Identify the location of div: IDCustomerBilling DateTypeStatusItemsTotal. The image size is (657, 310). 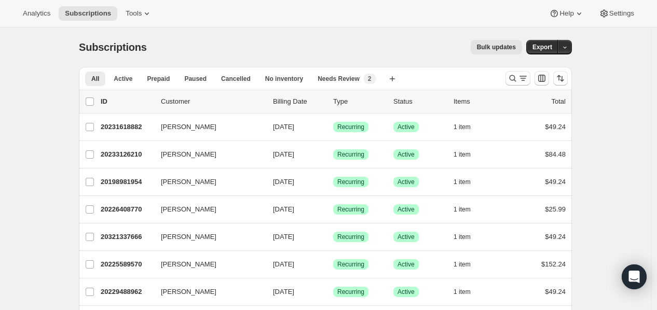
(333, 102).